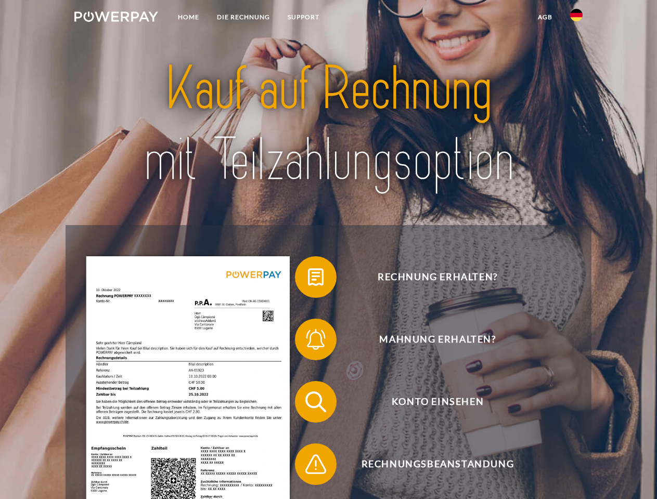 Image resolution: width=657 pixels, height=499 pixels. What do you see at coordinates (243, 17) in the screenshot?
I see `a: DIE RECHNUNG` at bounding box center [243, 17].